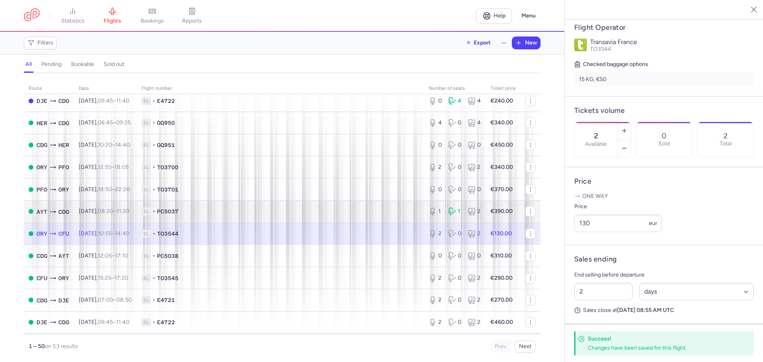 This screenshot has height=362, width=763. What do you see at coordinates (73, 21) in the screenshot?
I see `span: statistics` at bounding box center [73, 21].